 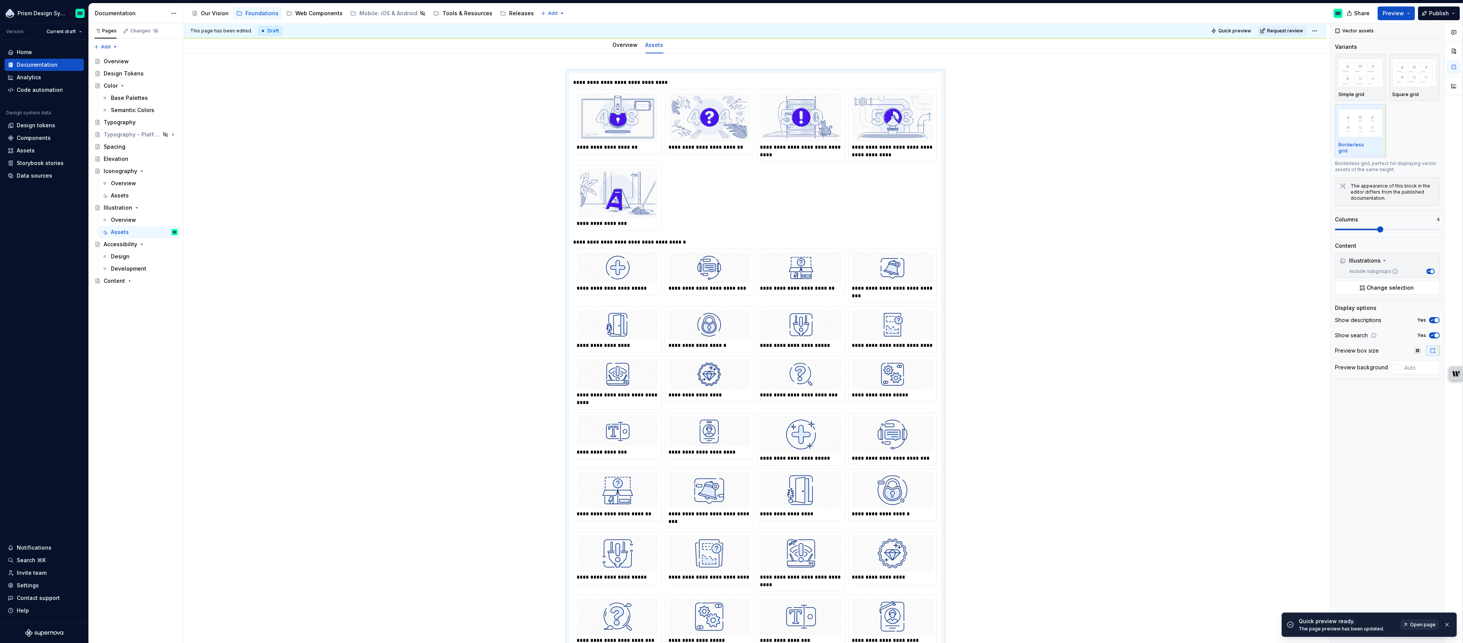 What do you see at coordinates (1355, 308) in the screenshot?
I see `div: Display options` at bounding box center [1355, 308].